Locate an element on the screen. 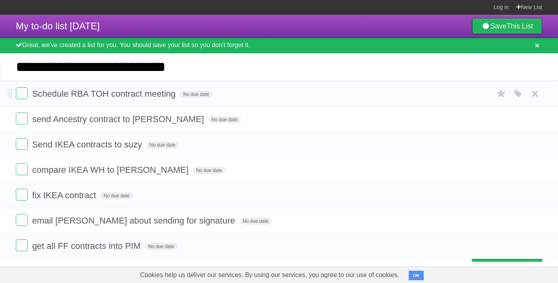 This screenshot has height=283, width=558. span: Schedule RBA TOH contract meeting is located at coordinates (105, 93).